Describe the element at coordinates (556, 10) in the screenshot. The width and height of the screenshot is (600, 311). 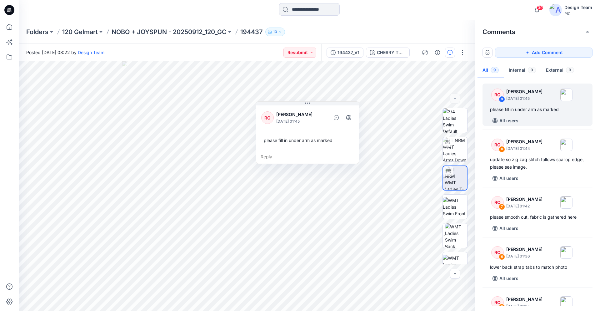
I see `img: avatar` at that location.